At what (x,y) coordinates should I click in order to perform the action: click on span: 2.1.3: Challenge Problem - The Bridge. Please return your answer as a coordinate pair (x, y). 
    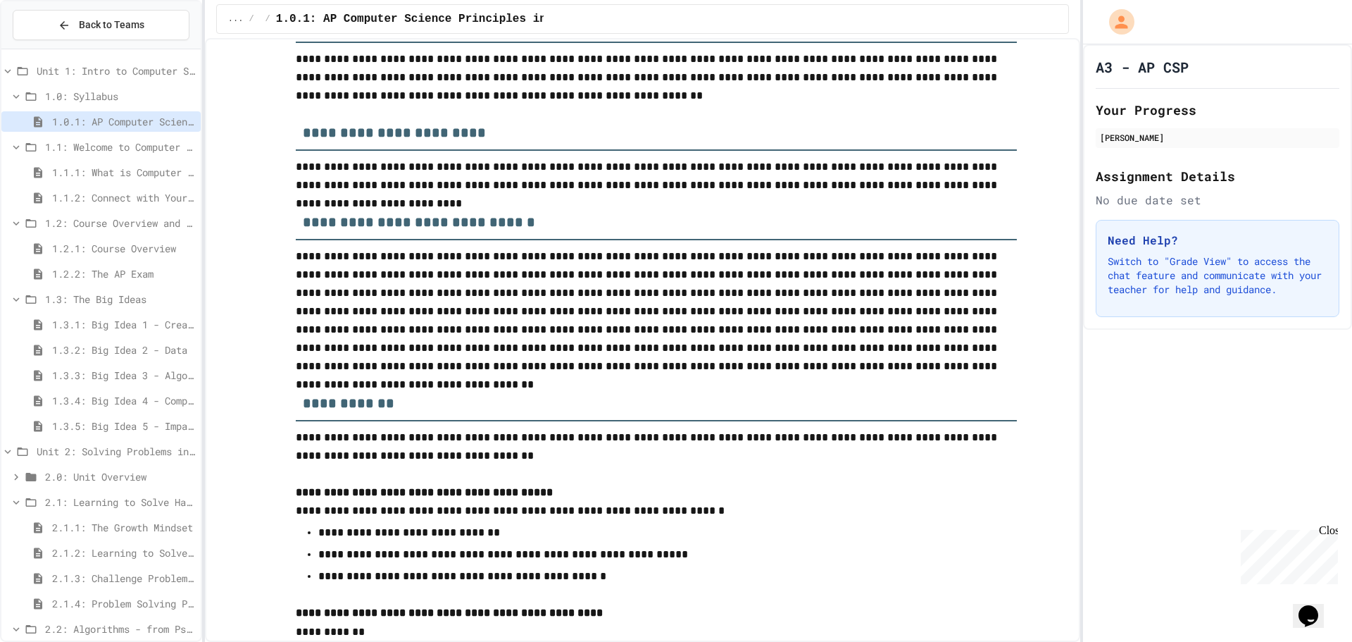
    Looking at the image, I should click on (123, 577).